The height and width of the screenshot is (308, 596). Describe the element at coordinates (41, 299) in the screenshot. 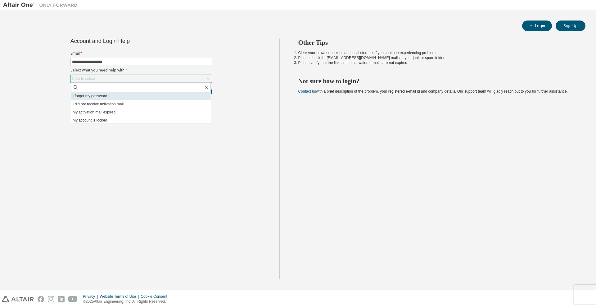

I see `img: facebook.svg` at that location.